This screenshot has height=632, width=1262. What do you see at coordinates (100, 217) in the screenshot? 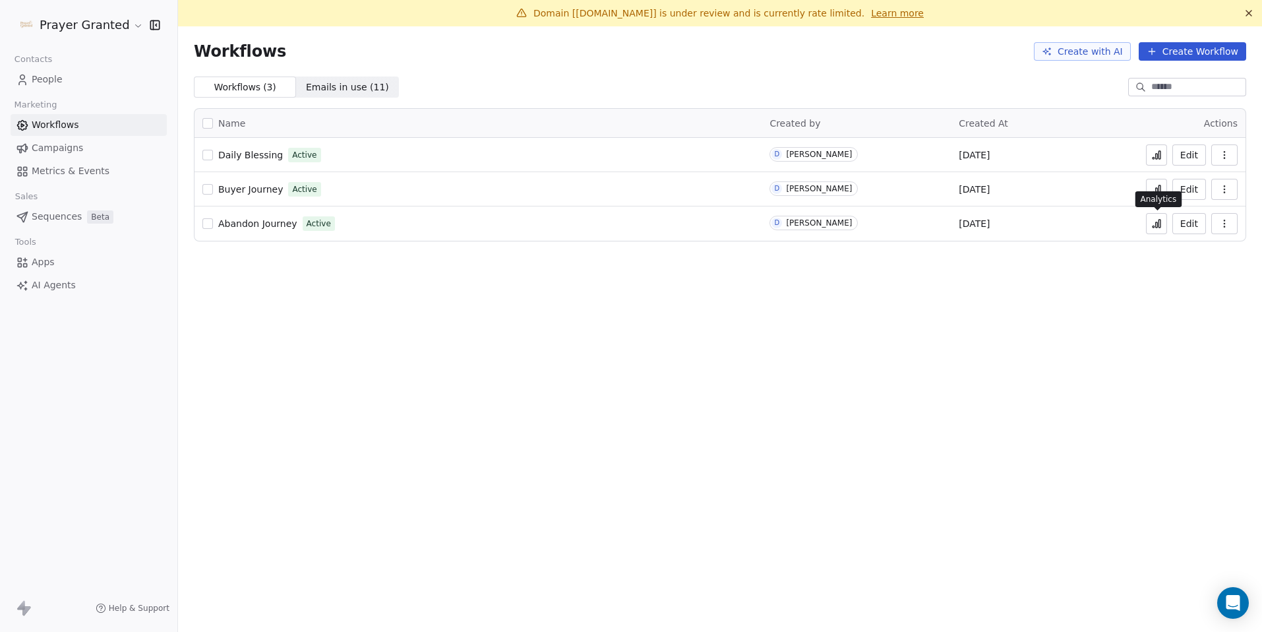
I see `span: Beta` at bounding box center [100, 217].